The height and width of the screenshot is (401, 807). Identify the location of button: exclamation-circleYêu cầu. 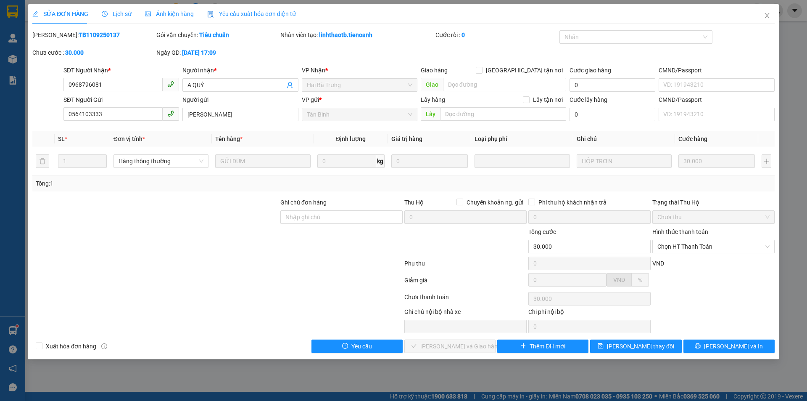
(357, 346).